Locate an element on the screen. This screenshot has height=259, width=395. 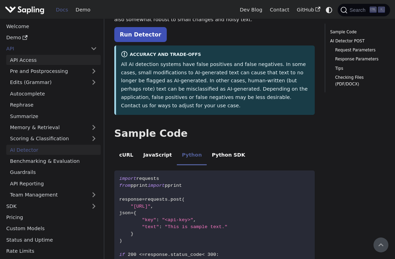
a: Welcome is located at coordinates (51, 26).